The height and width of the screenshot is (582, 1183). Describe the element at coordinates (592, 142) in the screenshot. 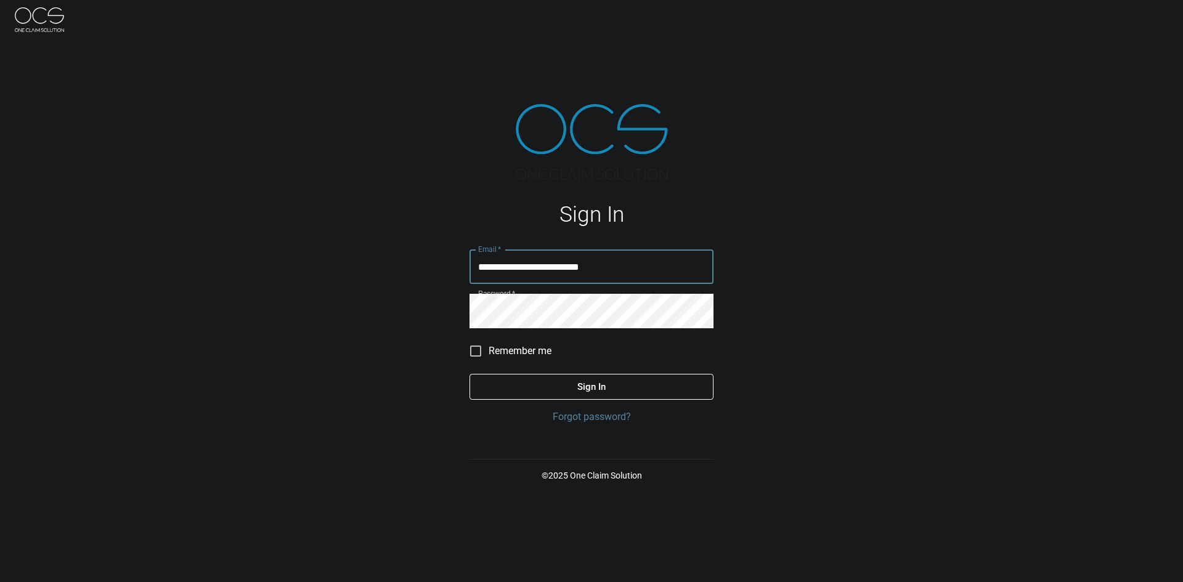

I see `img: ocs-logo-tra.png` at that location.